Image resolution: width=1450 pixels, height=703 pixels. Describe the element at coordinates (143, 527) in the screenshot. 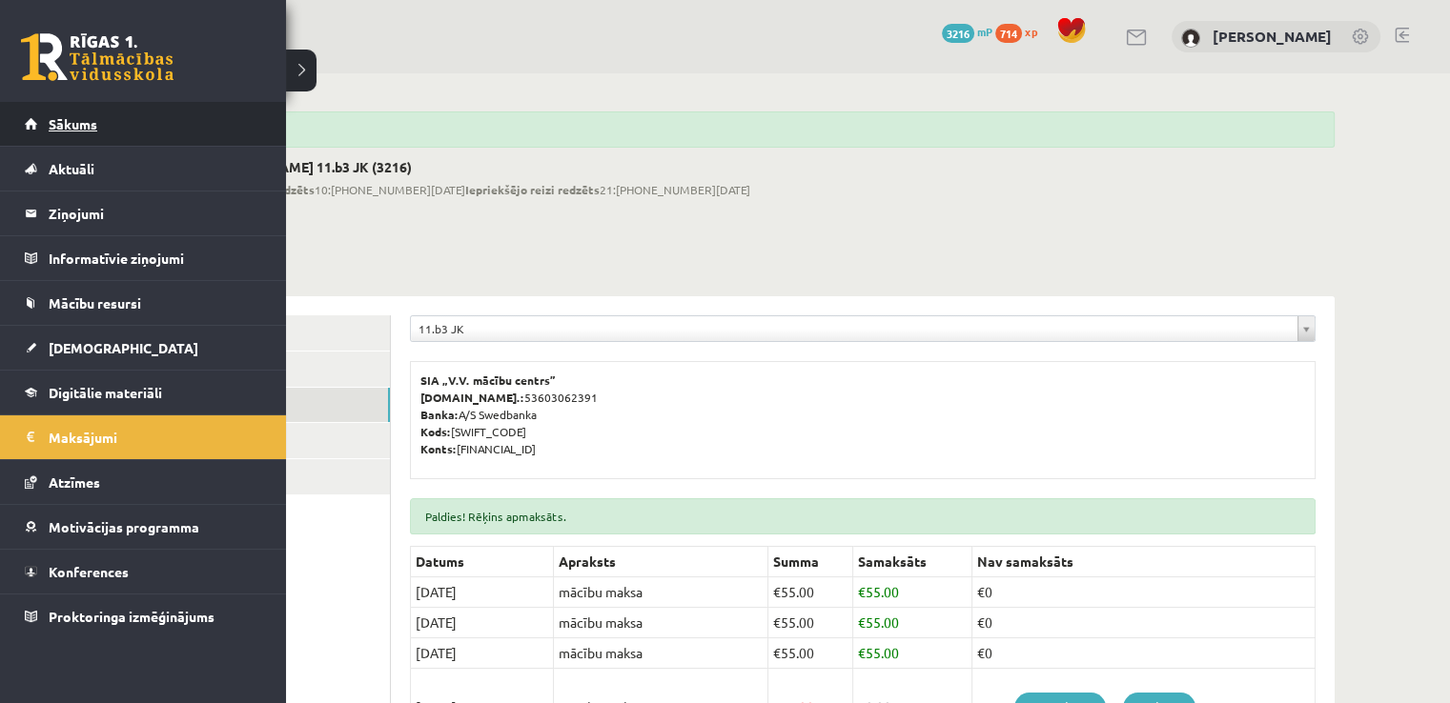

I see `a: Motivācijas programma` at that location.